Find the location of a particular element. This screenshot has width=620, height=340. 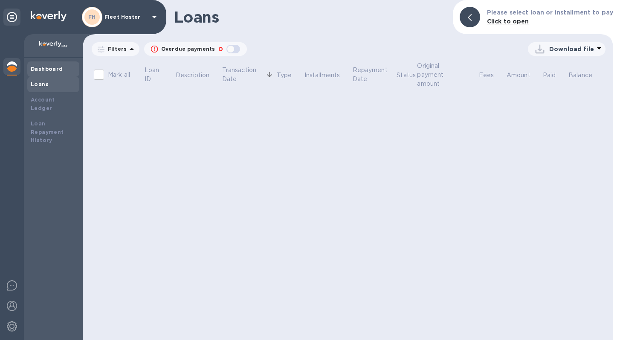

span: Description is located at coordinates (198, 75).